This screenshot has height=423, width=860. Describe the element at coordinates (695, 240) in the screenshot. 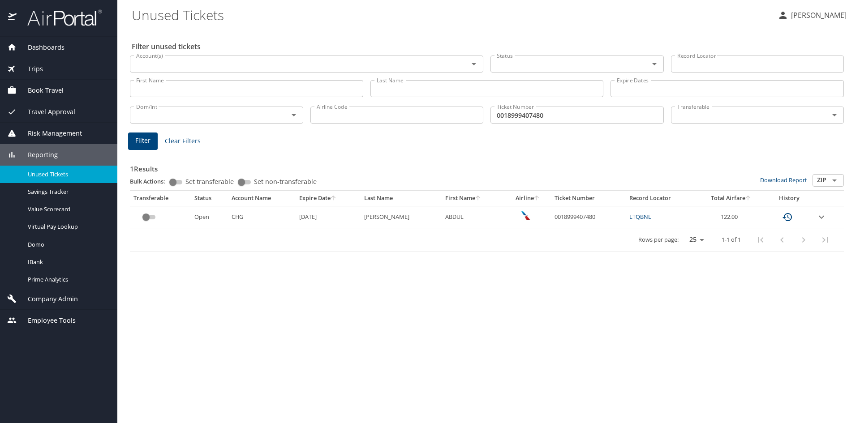

I see `select: rows per page` at that location.